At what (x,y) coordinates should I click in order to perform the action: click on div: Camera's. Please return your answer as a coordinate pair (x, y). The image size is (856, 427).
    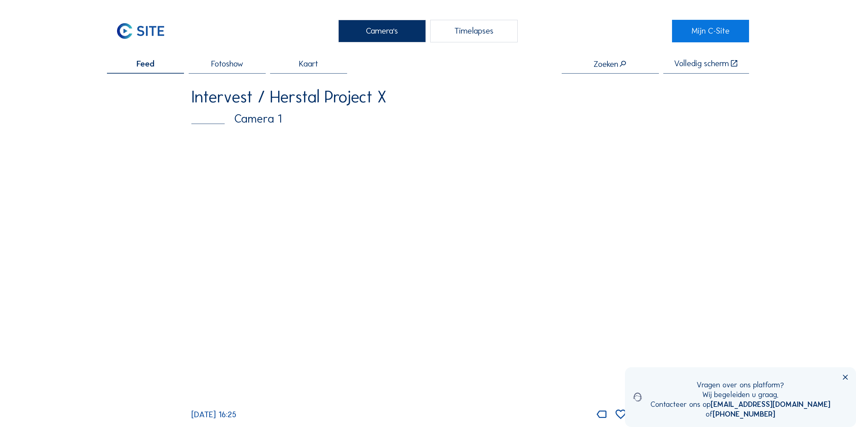
    Looking at the image, I should click on (382, 31).